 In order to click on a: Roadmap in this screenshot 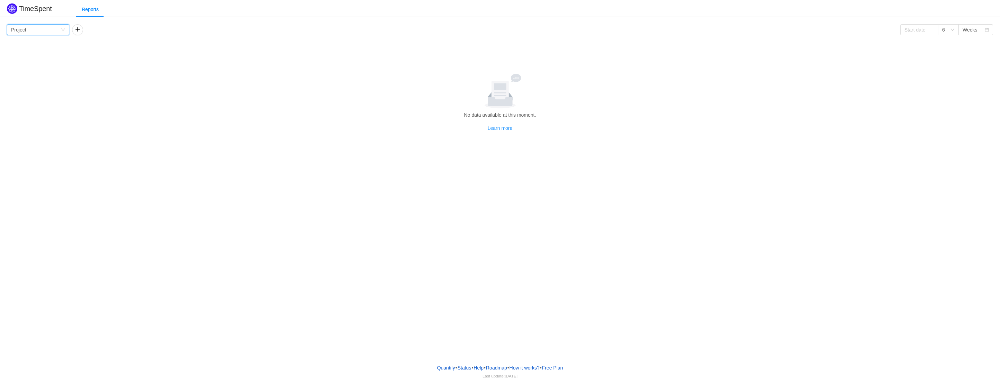, I will do `click(496, 368)`.